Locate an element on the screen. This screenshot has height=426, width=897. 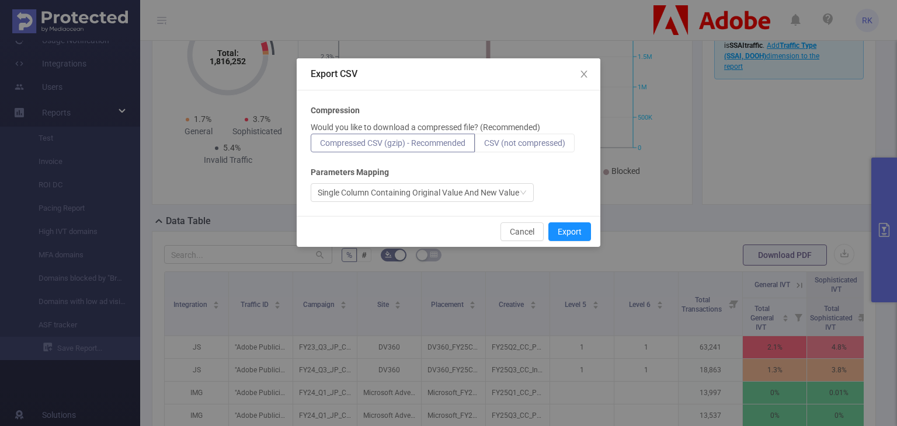
button: Cancel is located at coordinates (522, 232).